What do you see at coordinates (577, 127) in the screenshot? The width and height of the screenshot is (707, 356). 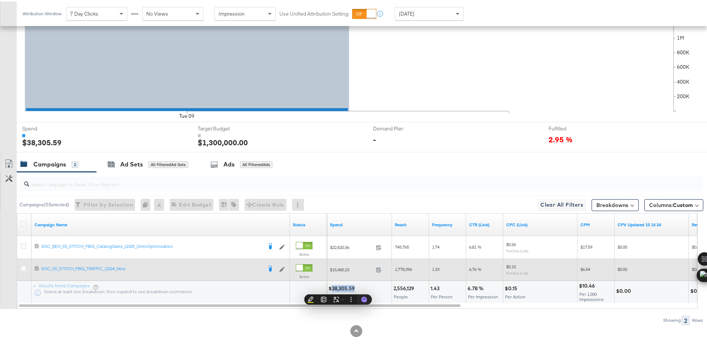 I see `span: Fulfilled` at bounding box center [577, 127].